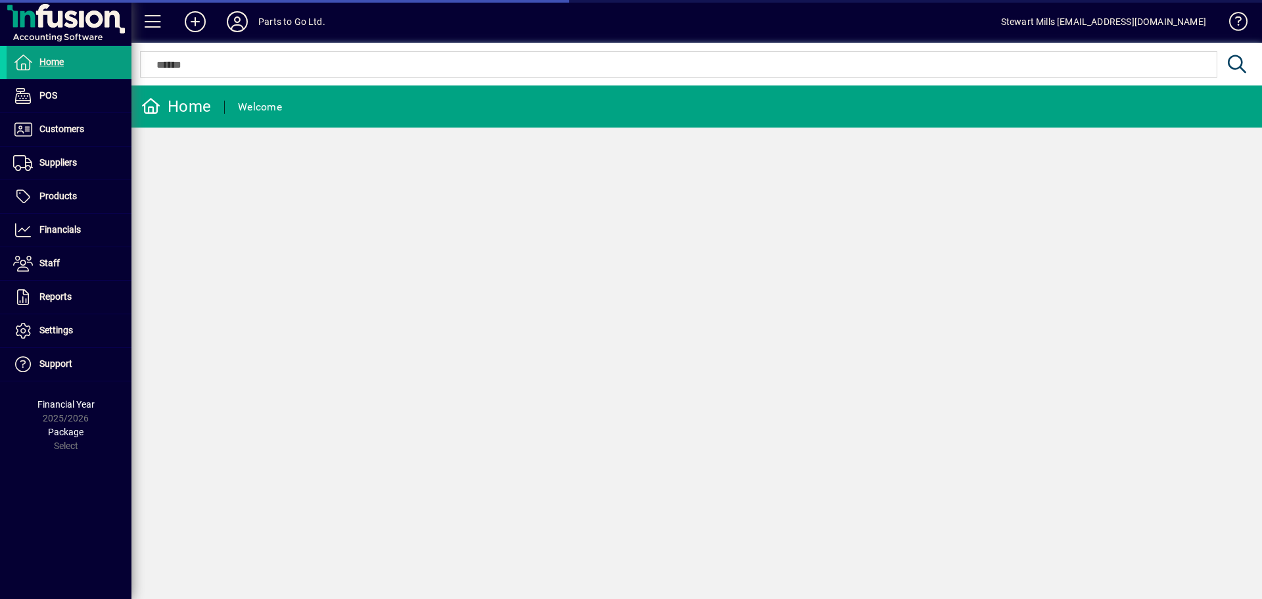  Describe the element at coordinates (69, 364) in the screenshot. I see `a: Support` at that location.